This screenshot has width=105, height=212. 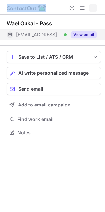 What do you see at coordinates (58, 119) in the screenshot?
I see `span: Find work email` at bounding box center [58, 119].